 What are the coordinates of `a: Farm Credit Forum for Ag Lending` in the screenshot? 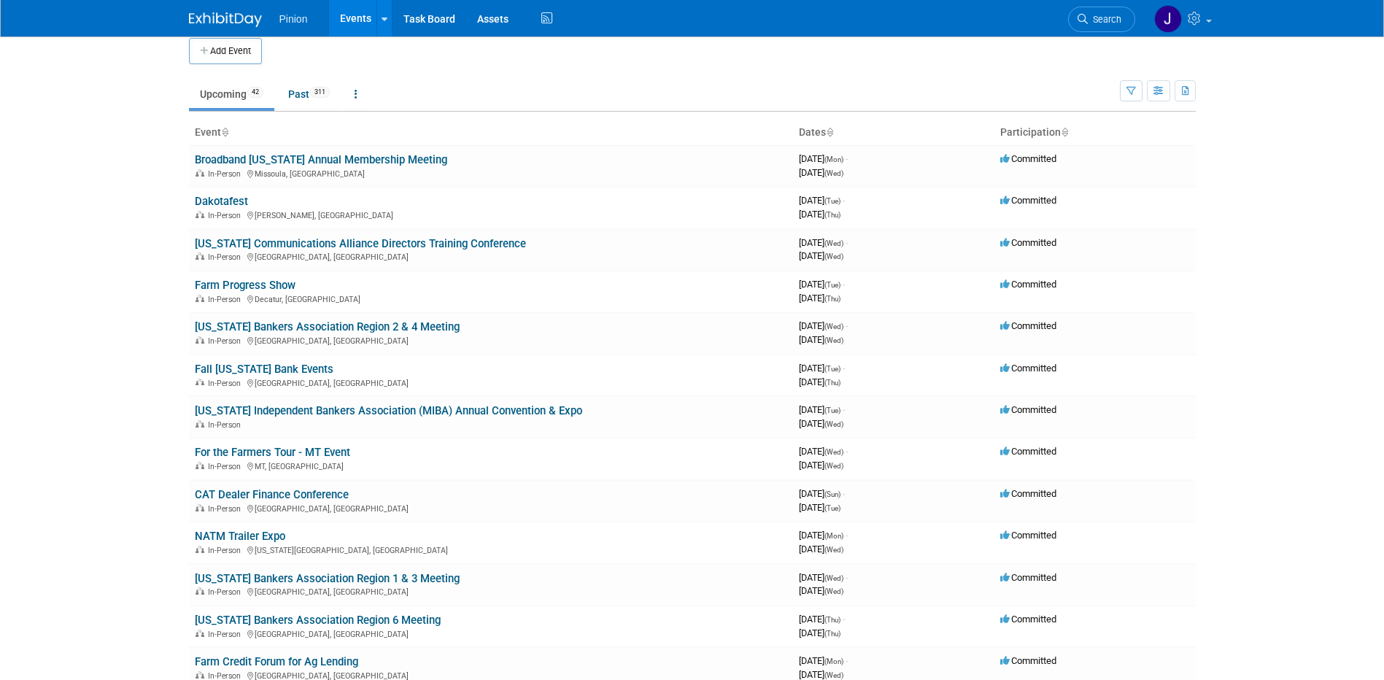 It's located at (277, 662).